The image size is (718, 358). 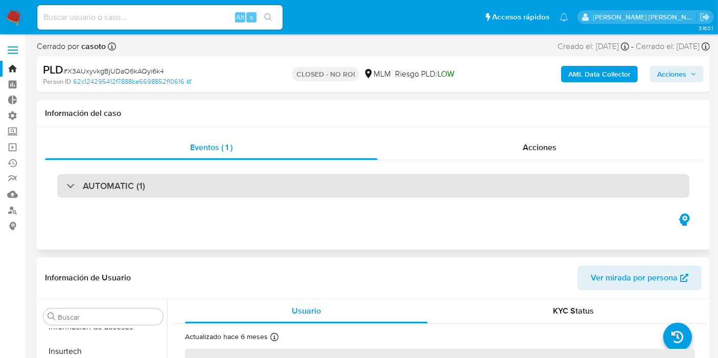 I want to click on span: Accesos rápidos, so click(x=521, y=17).